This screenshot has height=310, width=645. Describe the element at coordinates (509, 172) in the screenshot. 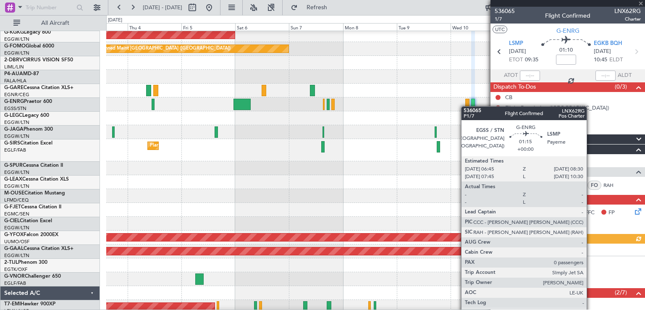

I see `span: Flight Crew` at that location.